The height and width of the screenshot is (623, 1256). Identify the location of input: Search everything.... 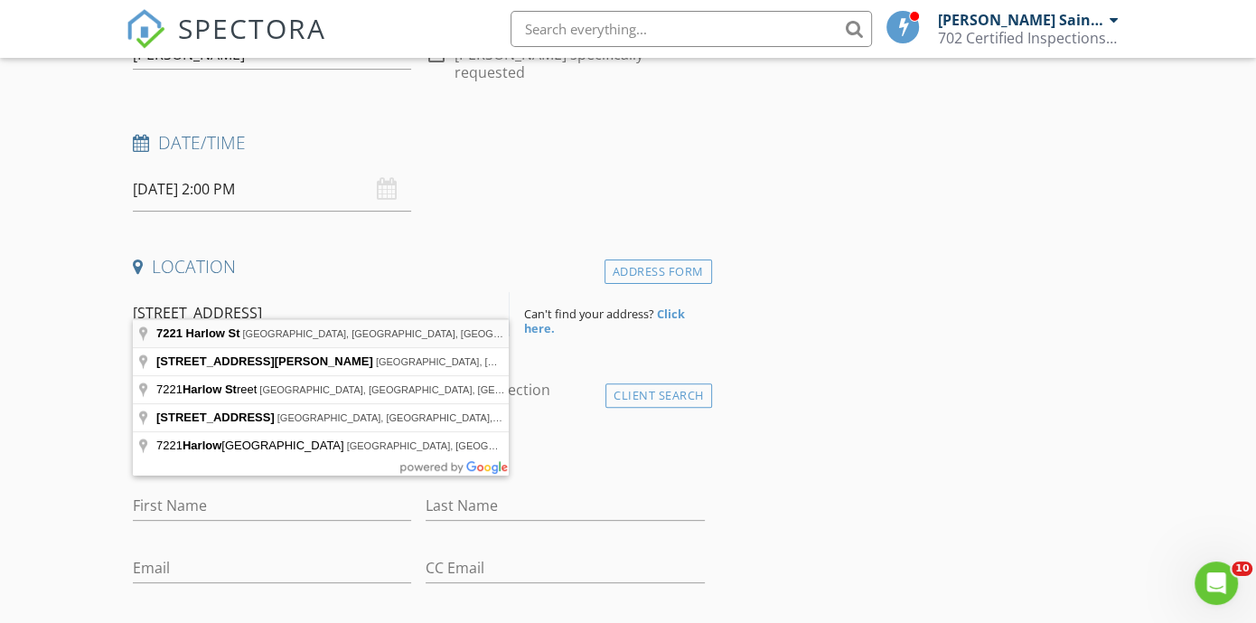
(691, 29).